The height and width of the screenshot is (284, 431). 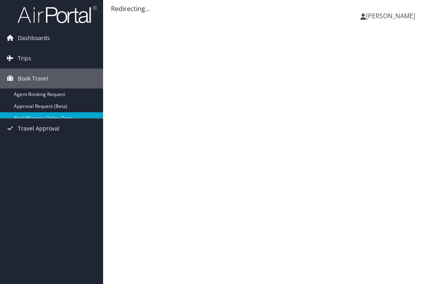 What do you see at coordinates (34, 38) in the screenshot?
I see `span: Dashboards` at bounding box center [34, 38].